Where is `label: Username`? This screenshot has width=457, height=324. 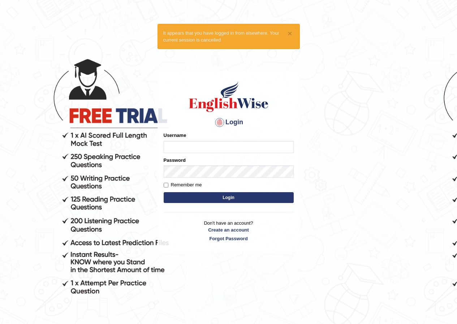 label: Username is located at coordinates (175, 135).